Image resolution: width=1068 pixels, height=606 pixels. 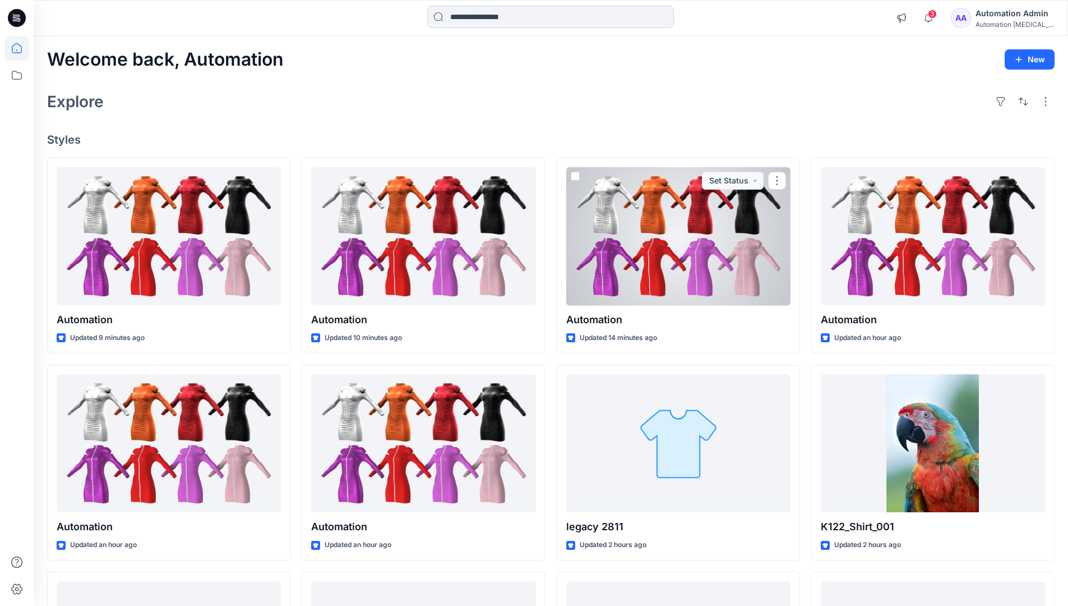 I want to click on span: 3, so click(x=933, y=14).